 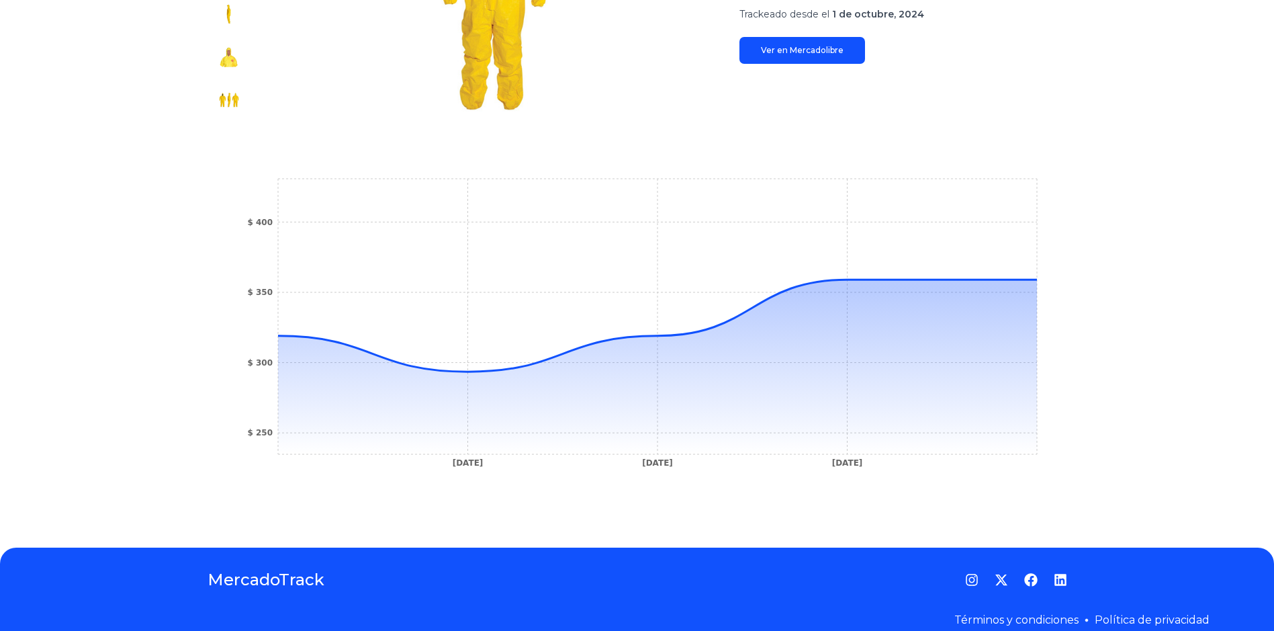 I want to click on a: LinkedIn, so click(x=1060, y=580).